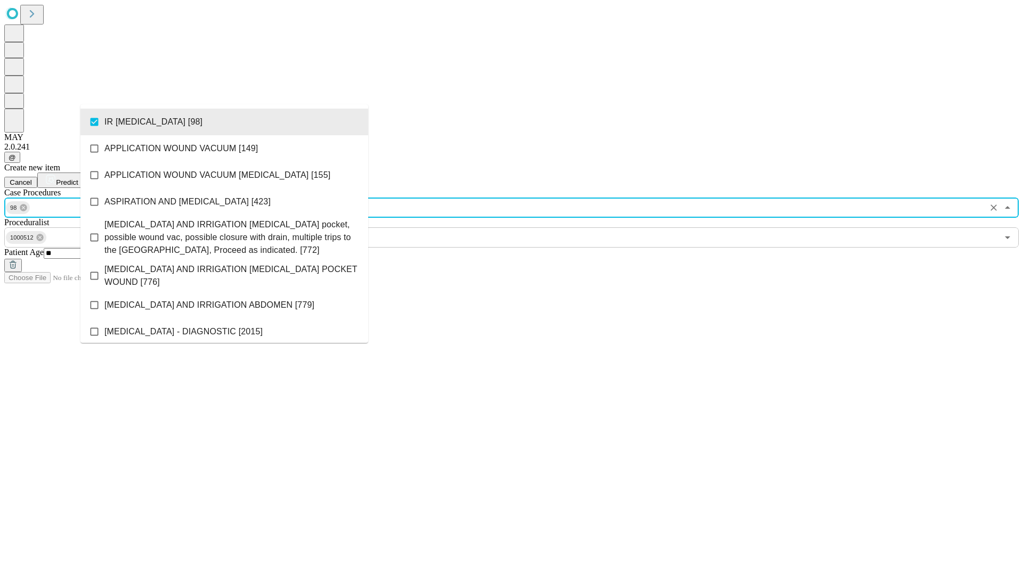 The width and height of the screenshot is (1023, 575). I want to click on span: Proceduralist, so click(27, 222).